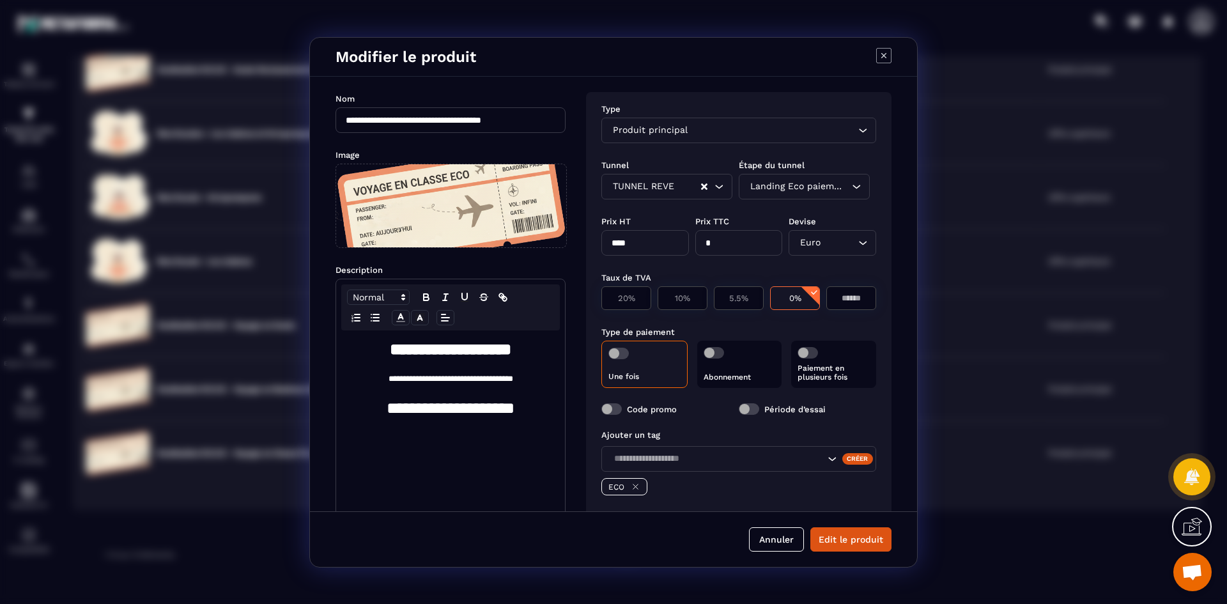  What do you see at coordinates (626, 298) in the screenshot?
I see `p: 20%` at bounding box center [626, 298].